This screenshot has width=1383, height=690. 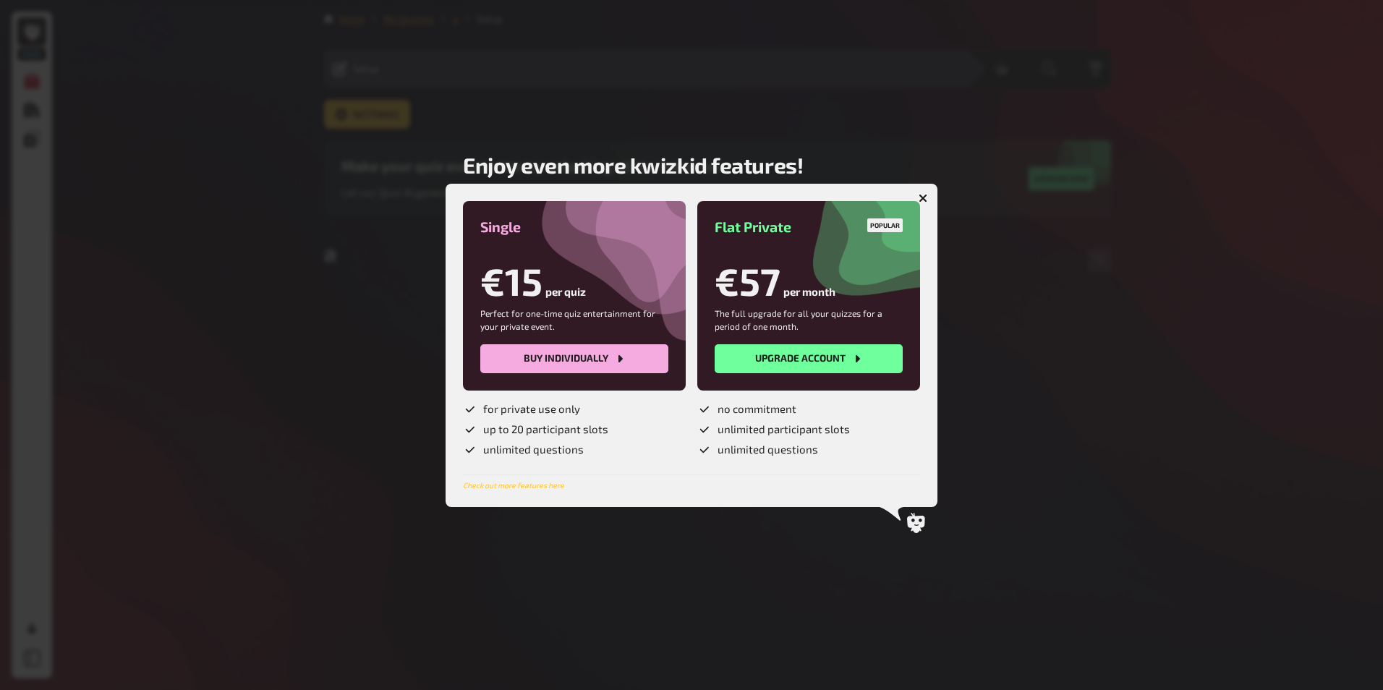 I want to click on button: Upgrade account, so click(x=808, y=359).